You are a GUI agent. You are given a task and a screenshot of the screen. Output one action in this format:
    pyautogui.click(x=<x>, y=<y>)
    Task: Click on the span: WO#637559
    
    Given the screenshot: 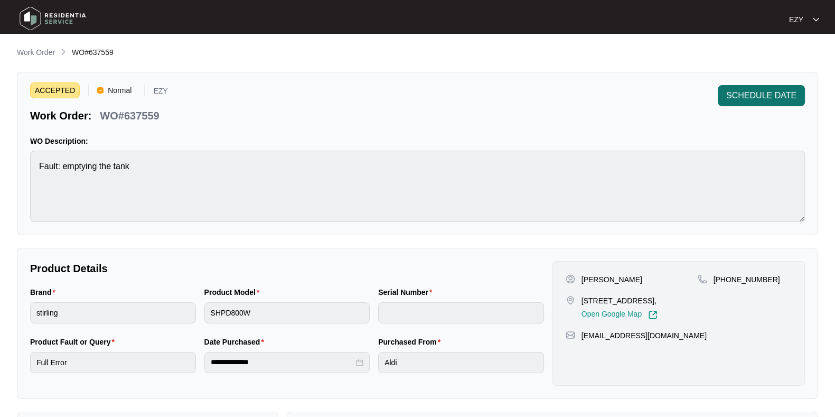 What is the action you would take?
    pyautogui.click(x=92, y=52)
    